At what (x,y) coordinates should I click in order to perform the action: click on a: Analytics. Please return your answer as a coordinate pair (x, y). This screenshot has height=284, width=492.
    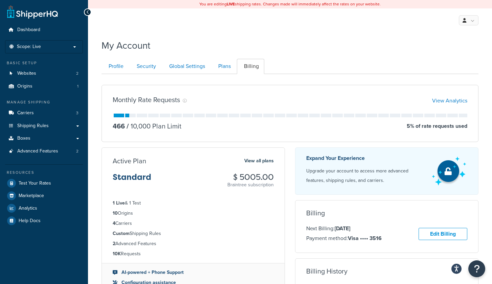
    Looking at the image, I should click on (44, 209).